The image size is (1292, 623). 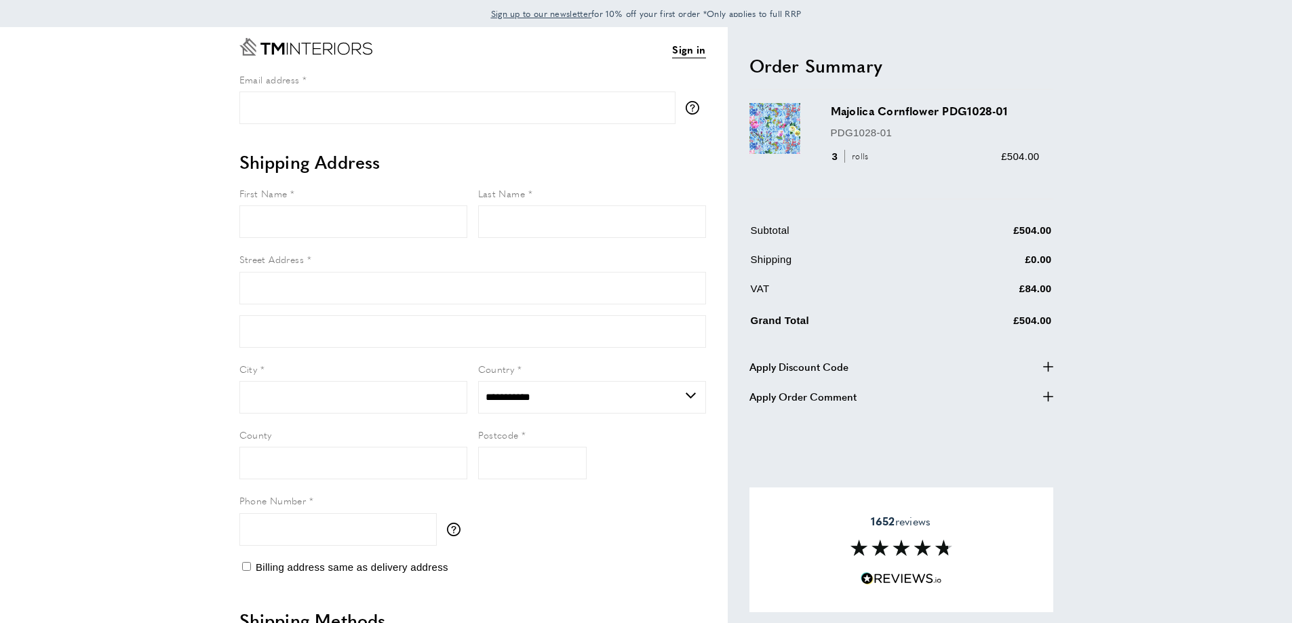 I want to click on a: Sign in, so click(x=688, y=49).